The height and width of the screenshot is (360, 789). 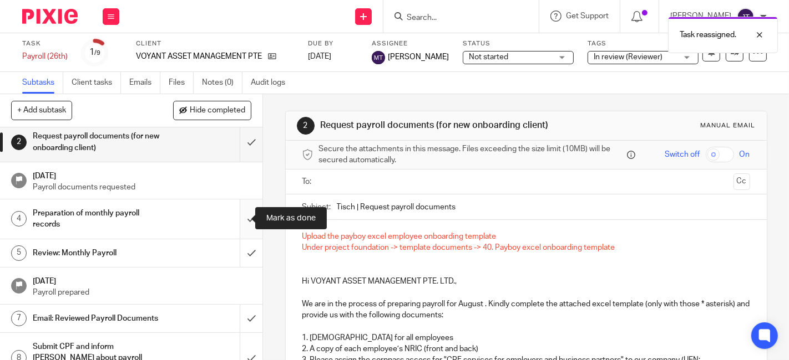 What do you see at coordinates (19, 319) in the screenshot?
I see `div: 7` at bounding box center [19, 319].